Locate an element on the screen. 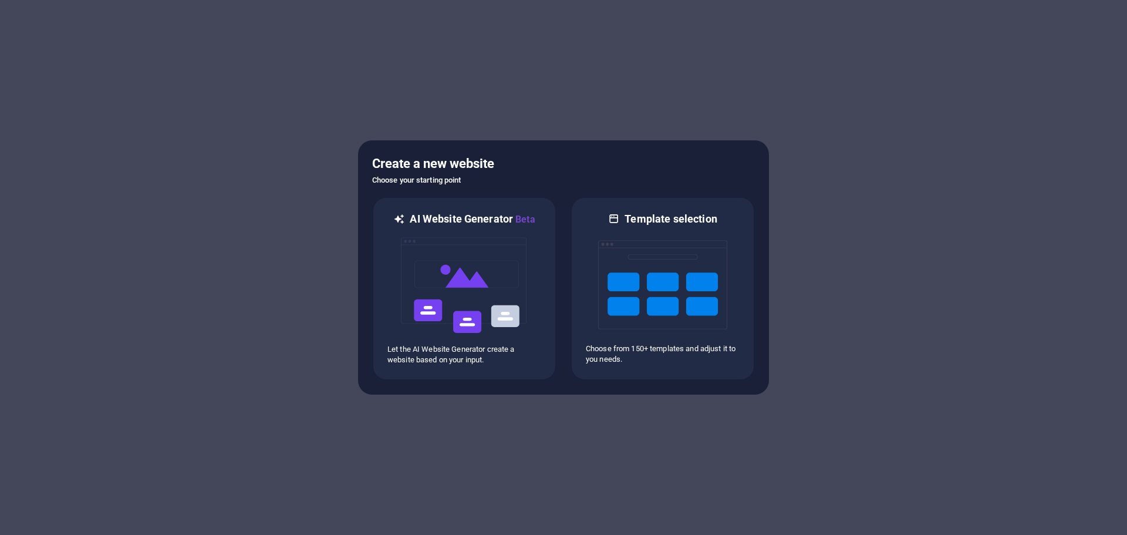 This screenshot has height=535, width=1127. h6: Choose your starting point is located at coordinates (564, 180).